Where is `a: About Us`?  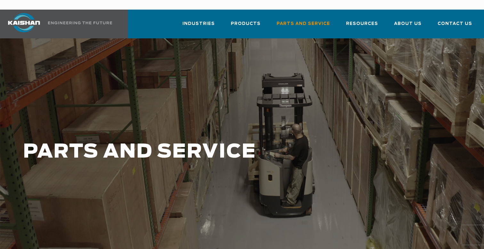
a: About Us is located at coordinates (408, 26).